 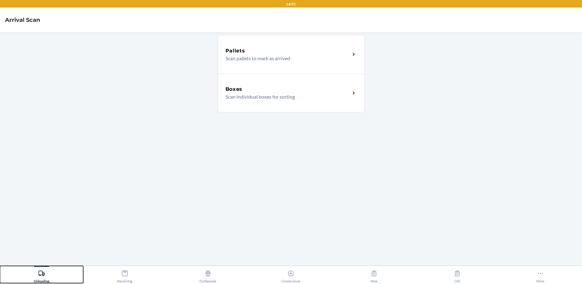 What do you see at coordinates (374, 276) in the screenshot?
I see `div: New` at bounding box center [374, 276].